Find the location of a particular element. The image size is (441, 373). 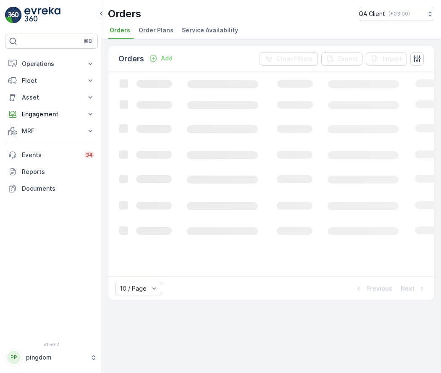

div: PP is located at coordinates (14, 357).